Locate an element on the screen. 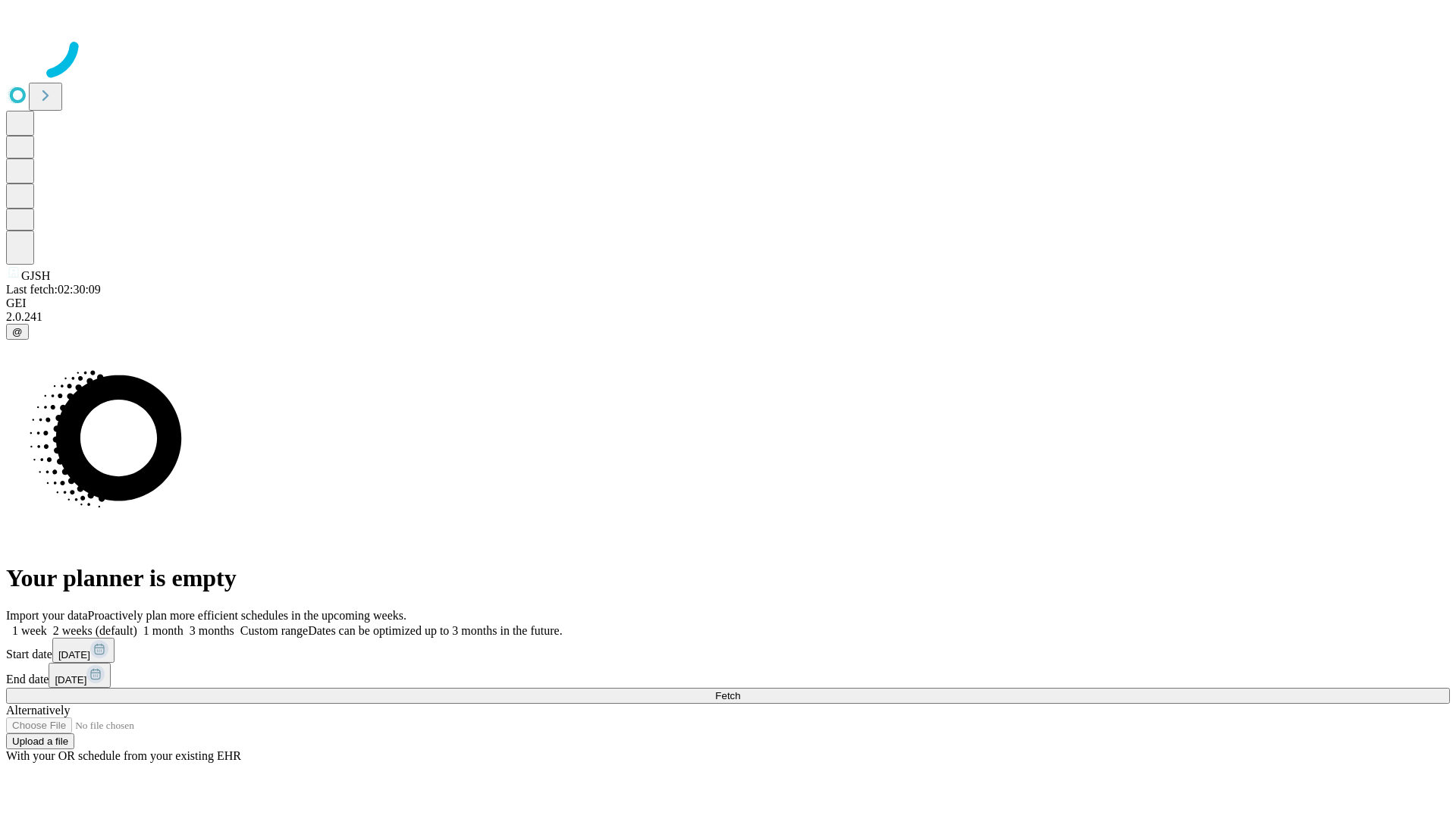 The image size is (1456, 819). span: Dates can be optimized up to 3 months in the future. is located at coordinates (435, 630).